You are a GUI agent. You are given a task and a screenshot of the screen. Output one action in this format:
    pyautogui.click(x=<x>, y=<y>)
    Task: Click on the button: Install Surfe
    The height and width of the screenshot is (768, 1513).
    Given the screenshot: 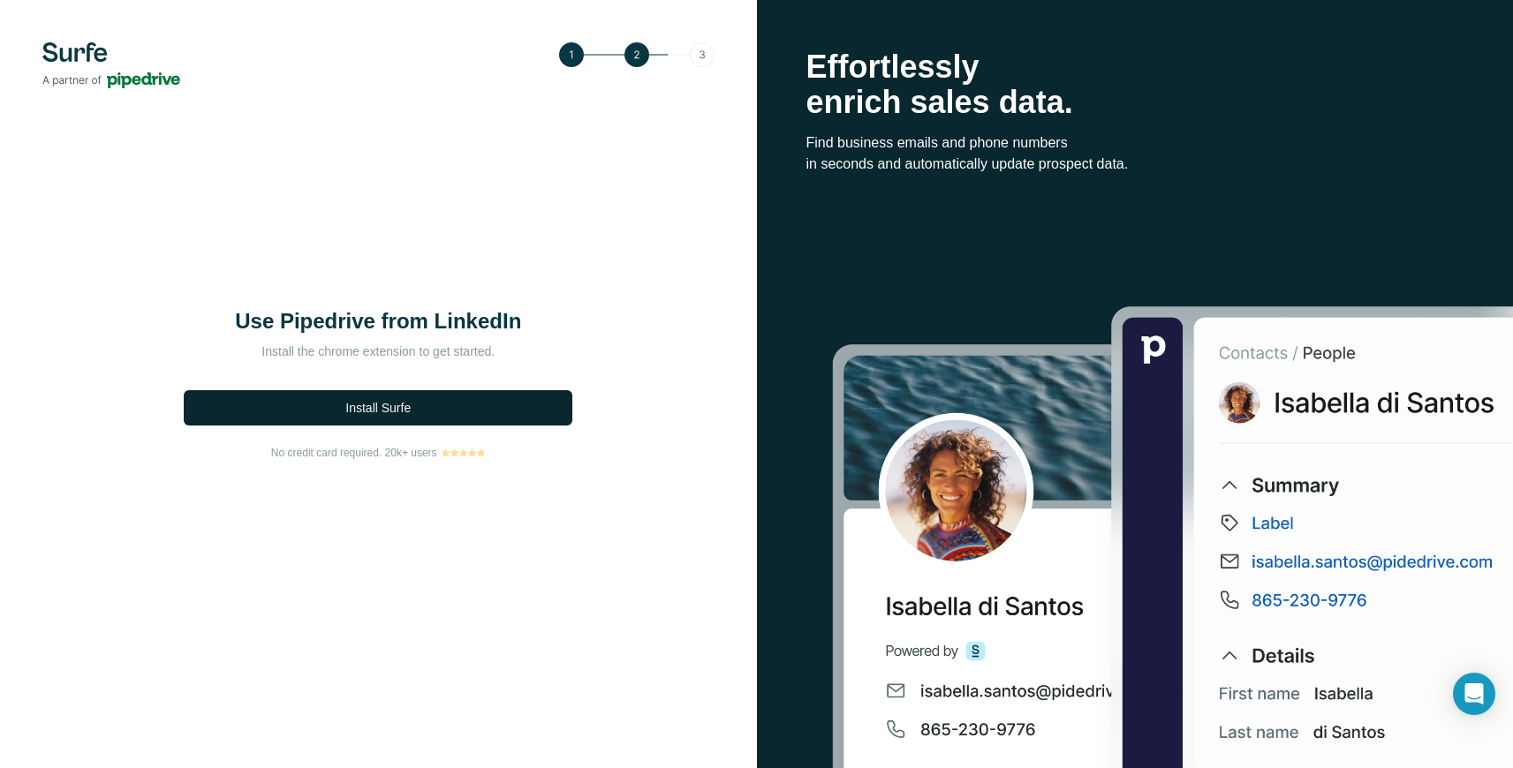 What is the action you would take?
    pyautogui.click(x=378, y=408)
    